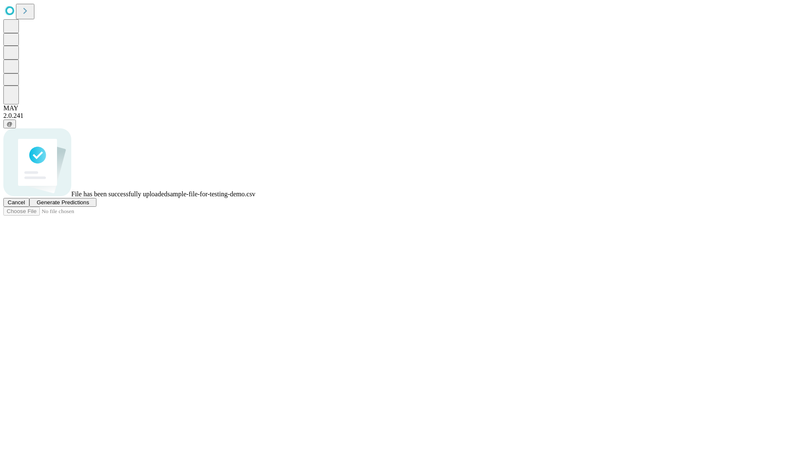 This screenshot has width=805, height=453. Describe the element at coordinates (403, 116) in the screenshot. I see `div: 2.0.241` at that location.